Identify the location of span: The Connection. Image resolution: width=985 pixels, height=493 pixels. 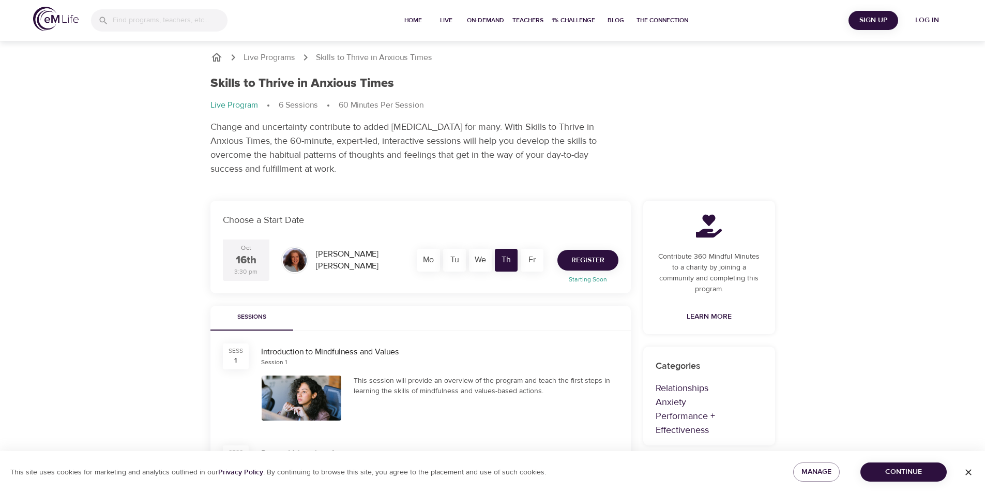
(663, 20).